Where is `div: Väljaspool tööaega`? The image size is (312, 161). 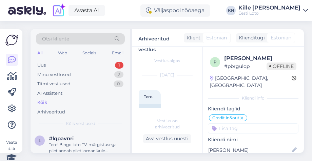 div: Väljaspool tööaega is located at coordinates (175, 11).